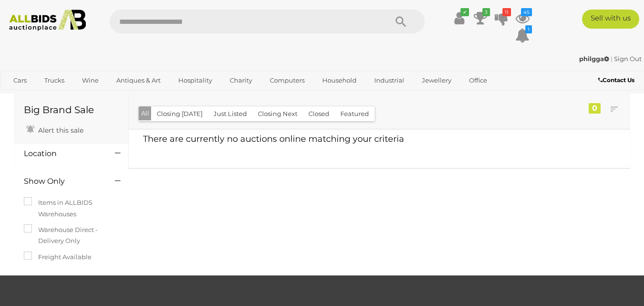 The height and width of the screenshot is (306, 644). What do you see at coordinates (71, 110) in the screenshot?
I see `h1: Big Brand Sale` at bounding box center [71, 110].